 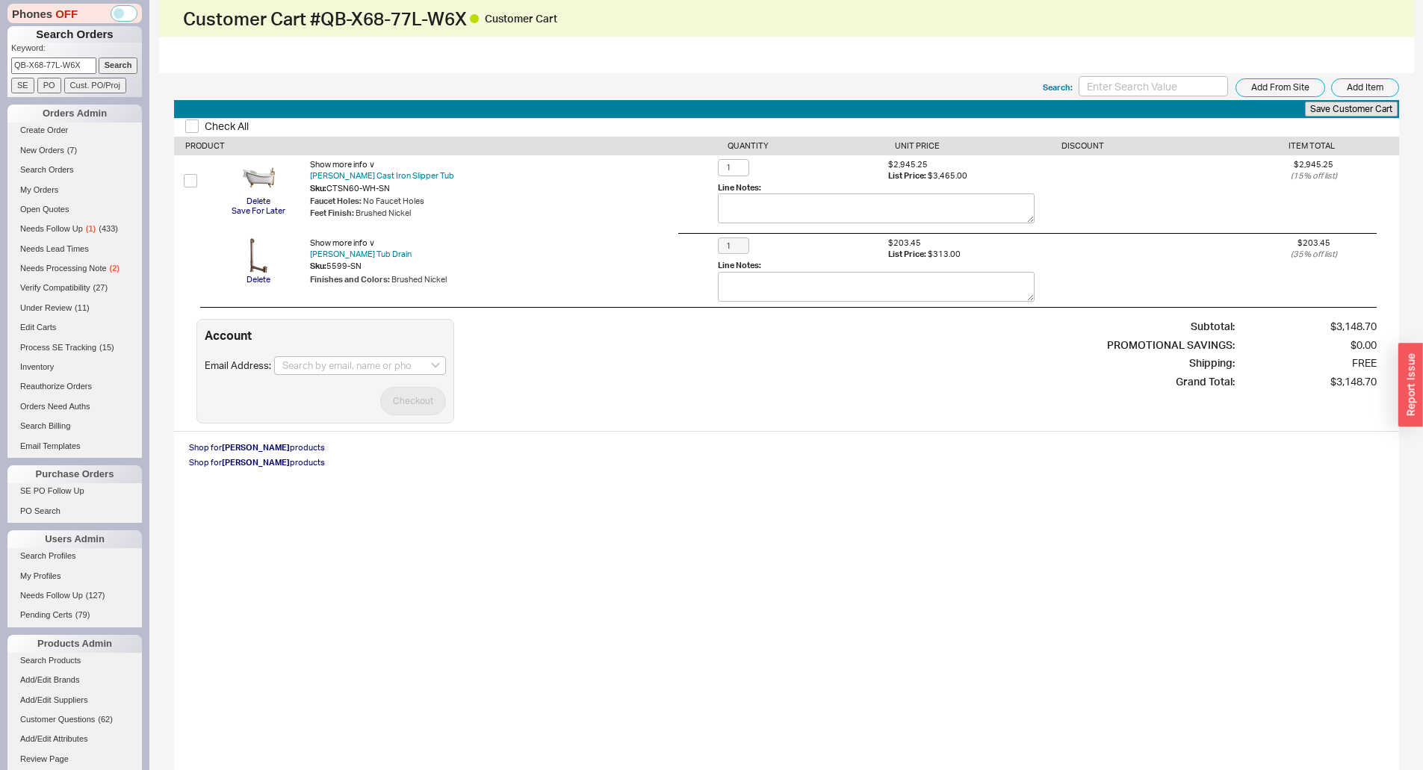 I want to click on a: Needs Follow Up(1)(433), so click(x=75, y=228).